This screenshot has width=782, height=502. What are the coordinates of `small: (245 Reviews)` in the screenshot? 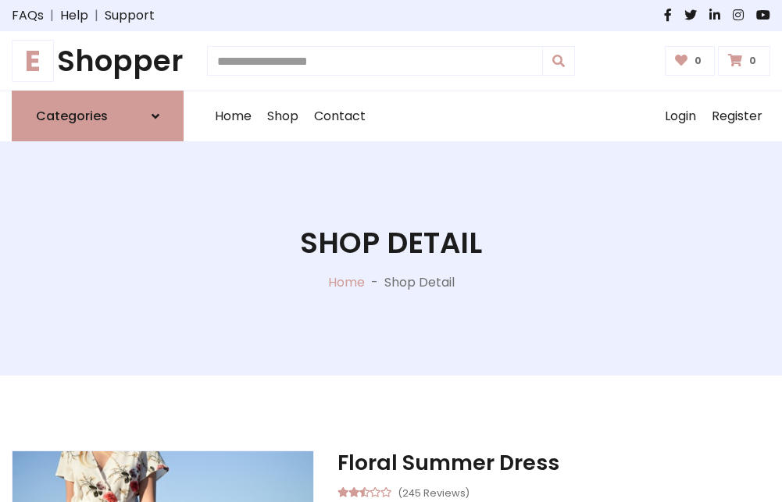 It's located at (433, 492).